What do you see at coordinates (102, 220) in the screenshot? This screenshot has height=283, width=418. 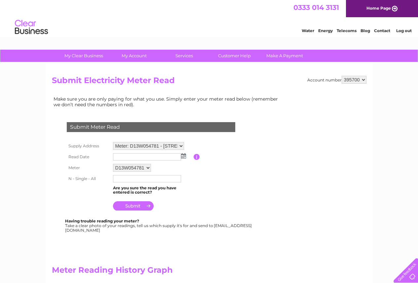 I see `b: Having trouble reading your meter?` at bounding box center [102, 220].